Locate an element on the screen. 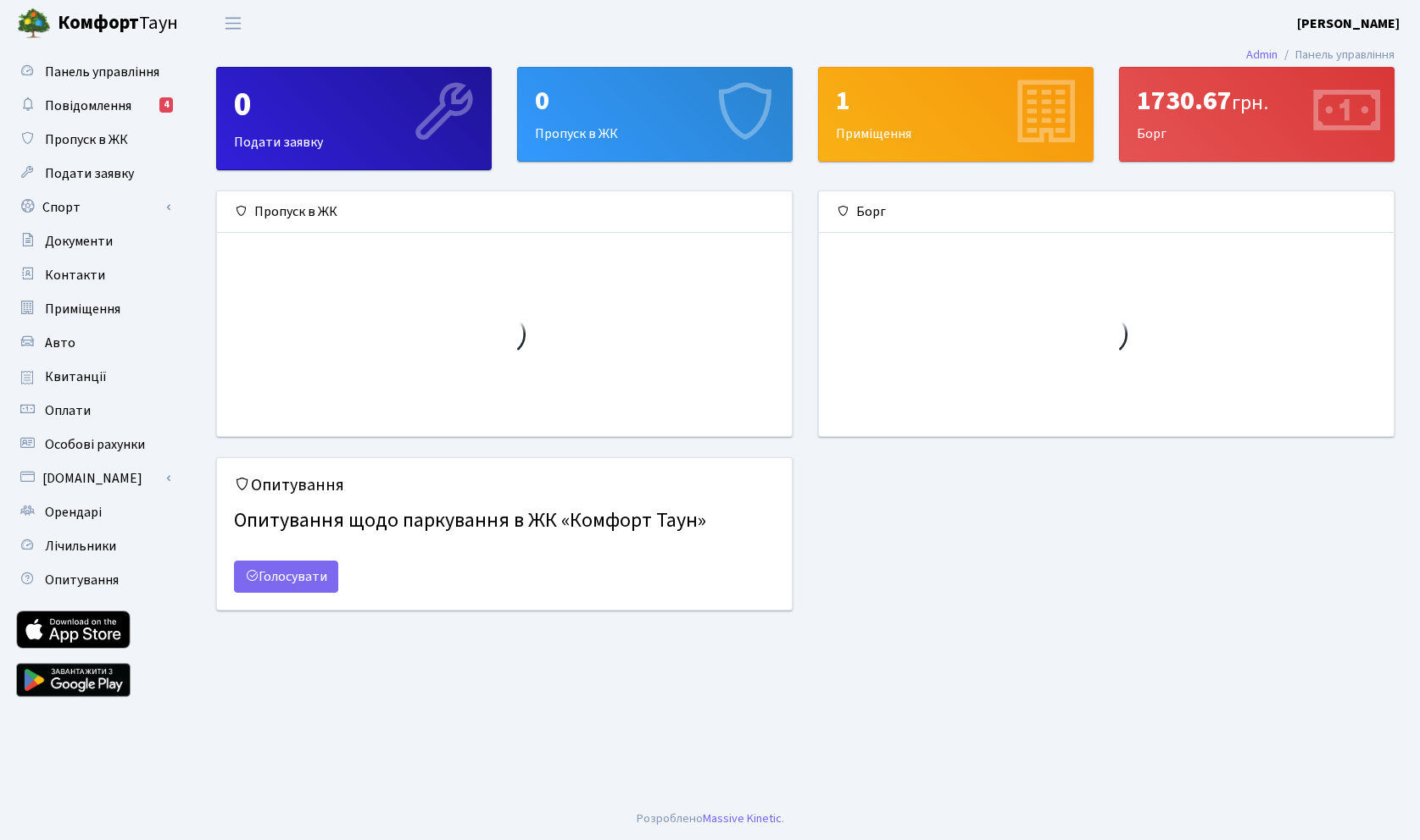 This screenshot has height=840, width=1420. h5: Опитування is located at coordinates (505, 485).